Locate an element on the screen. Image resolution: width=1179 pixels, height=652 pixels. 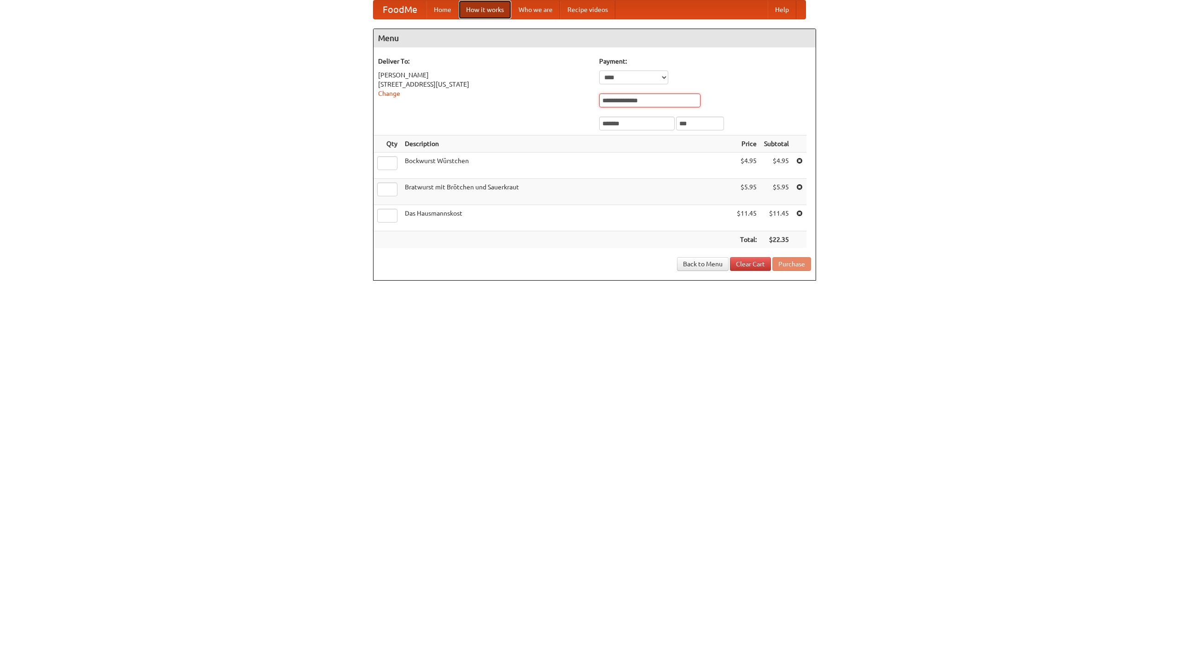
h5: Deliver To: is located at coordinates (484, 61).